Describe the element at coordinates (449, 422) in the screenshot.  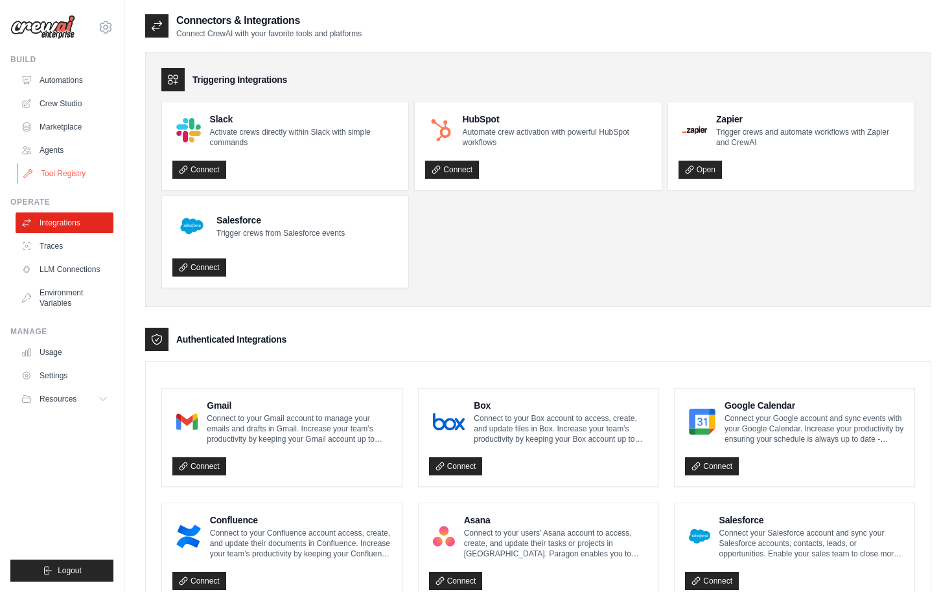
I see `img: Box Logo` at that location.